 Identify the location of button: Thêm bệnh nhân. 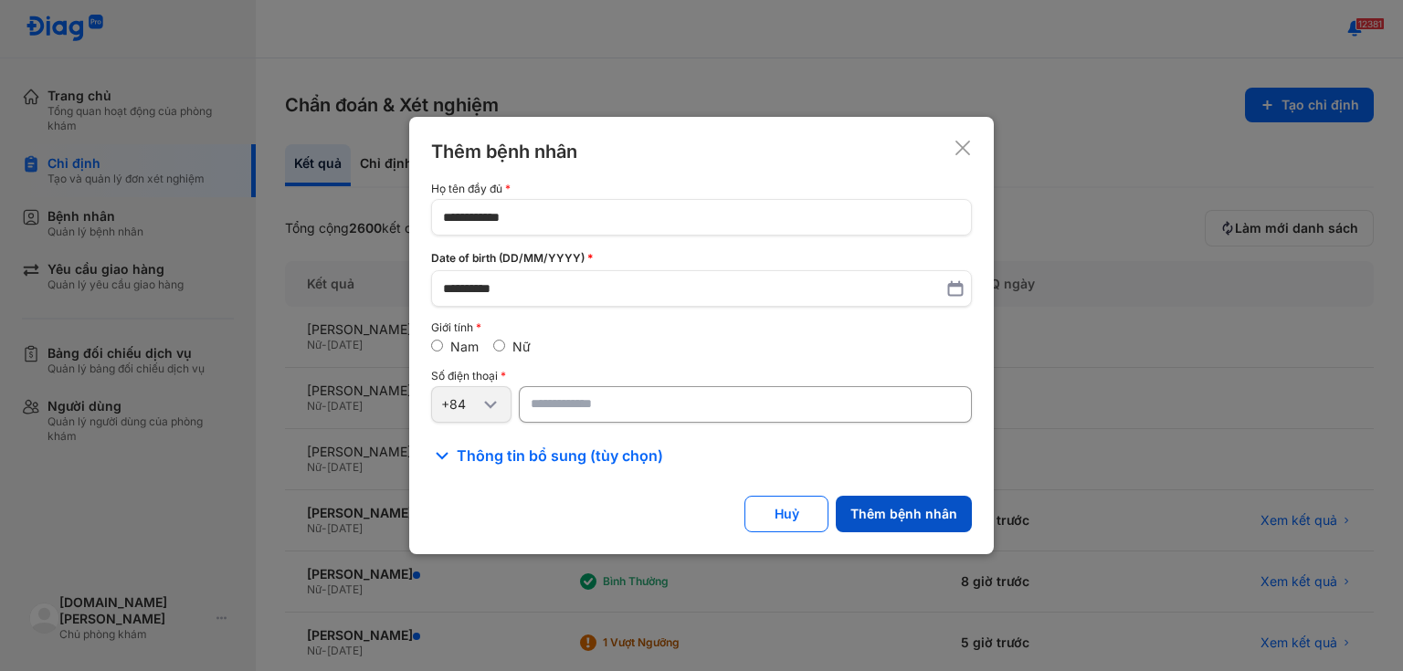
(903, 514).